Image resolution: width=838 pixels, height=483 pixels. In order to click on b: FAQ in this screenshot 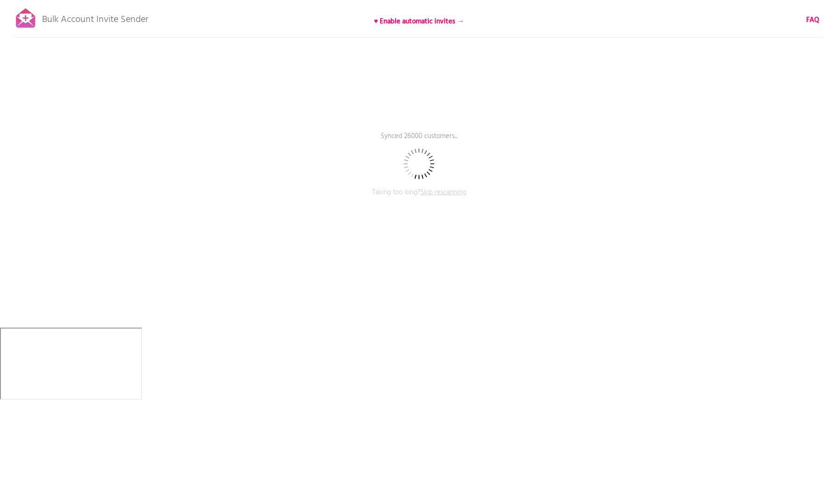, I will do `click(813, 20)`.